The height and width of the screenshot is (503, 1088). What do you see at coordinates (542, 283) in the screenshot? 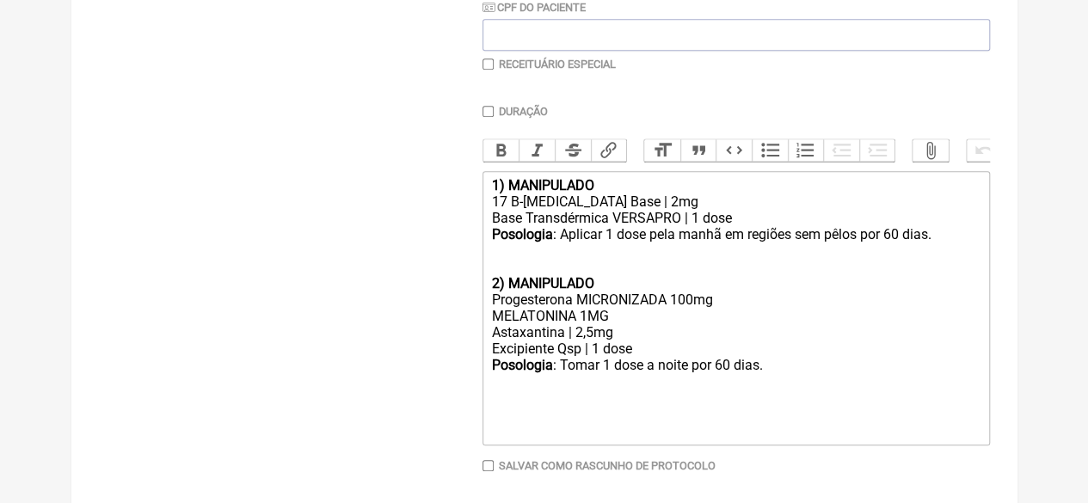
I see `strong: 2) MANIPULADO` at bounding box center [542, 283].